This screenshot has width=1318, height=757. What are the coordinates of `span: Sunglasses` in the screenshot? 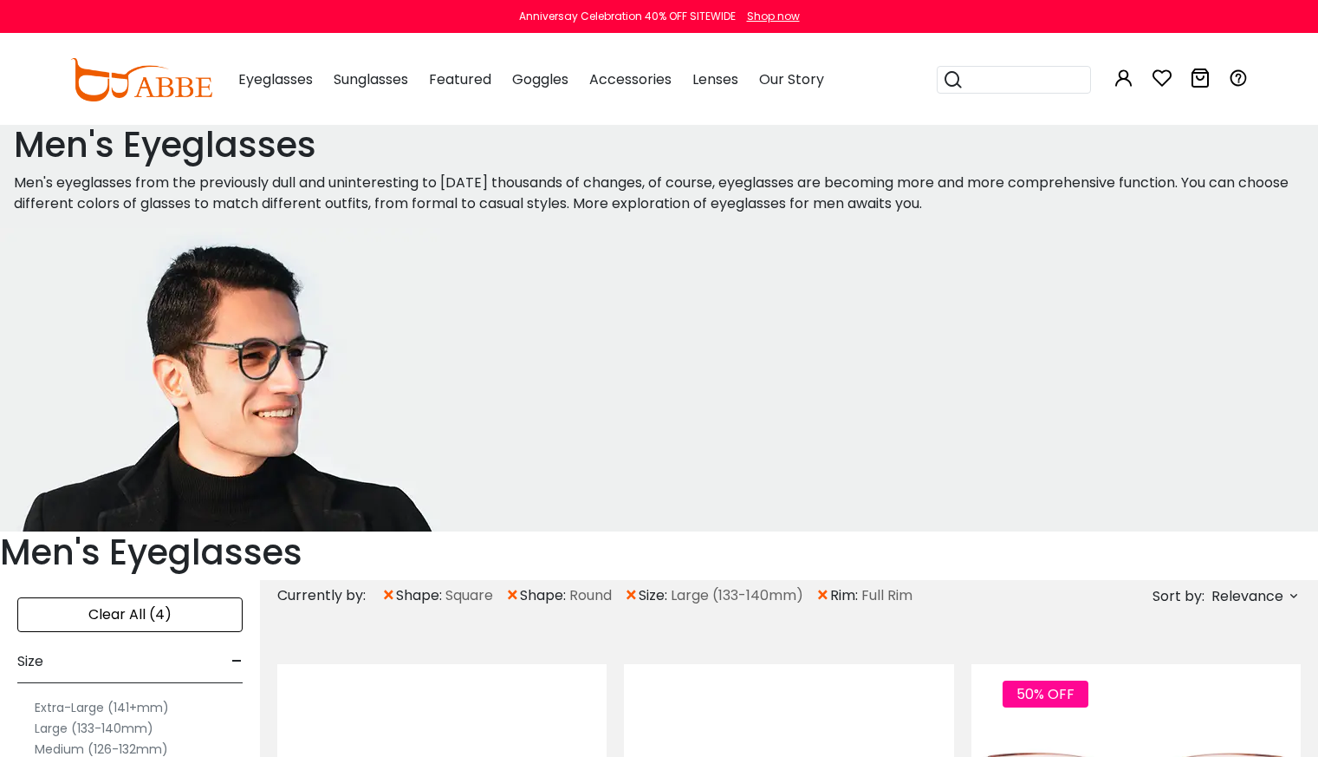 It's located at (371, 79).